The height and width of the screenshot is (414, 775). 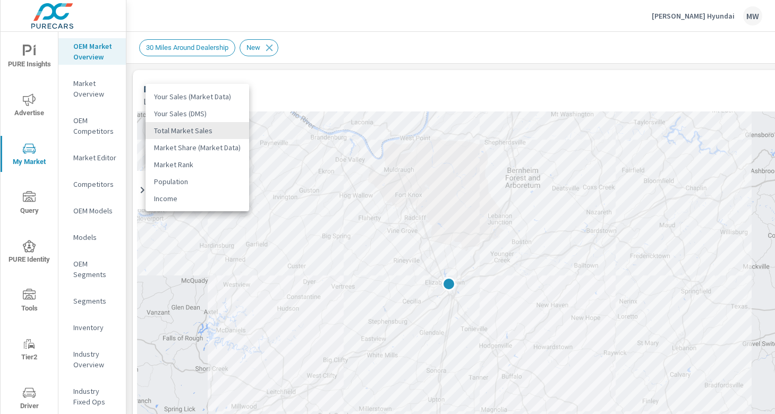 What do you see at coordinates (197, 97) in the screenshot?
I see `li: Your Sales (Market Data)` at bounding box center [197, 97].